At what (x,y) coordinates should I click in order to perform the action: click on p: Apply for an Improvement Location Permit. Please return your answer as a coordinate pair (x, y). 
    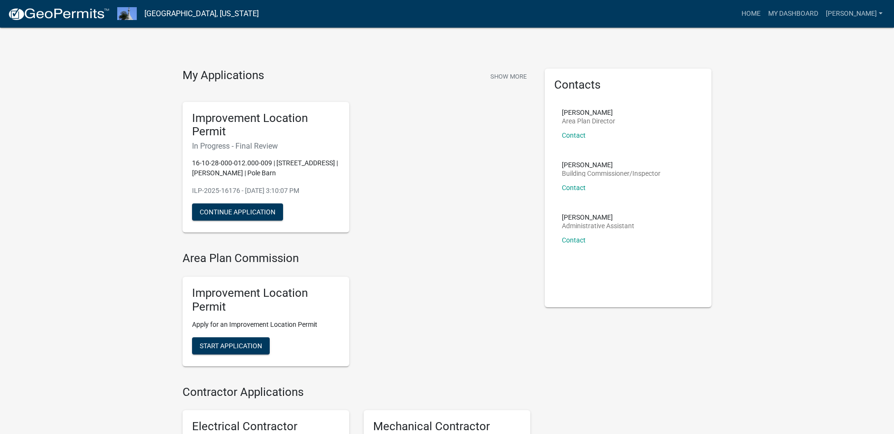
    Looking at the image, I should click on (266, 325).